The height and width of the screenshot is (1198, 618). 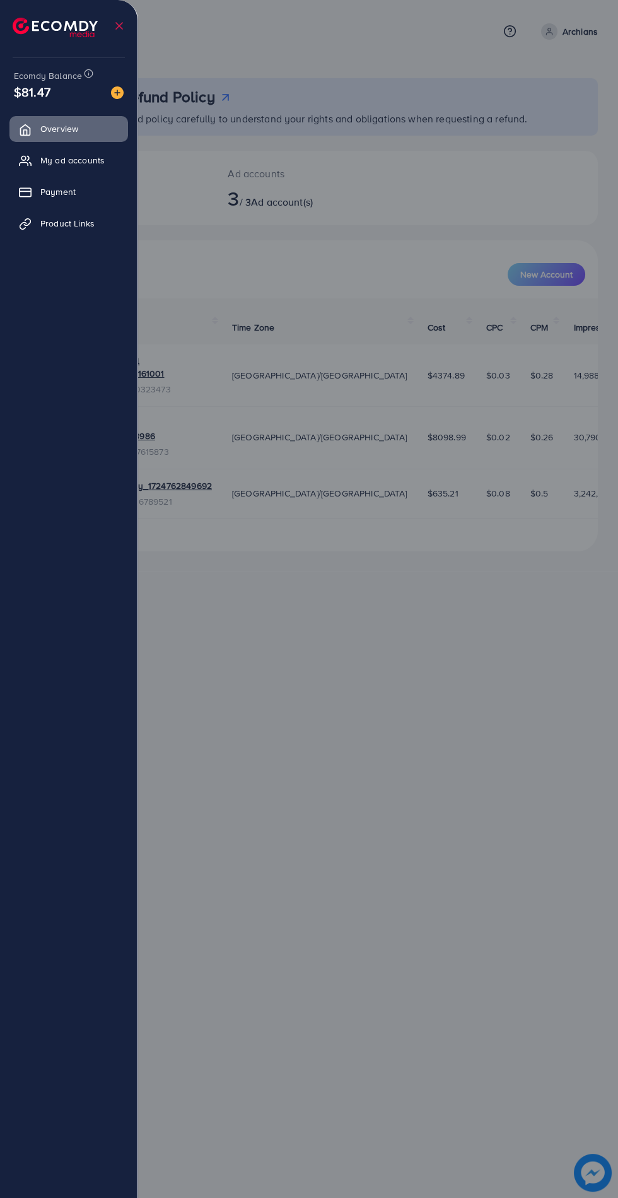 I want to click on a: Payment, so click(x=69, y=192).